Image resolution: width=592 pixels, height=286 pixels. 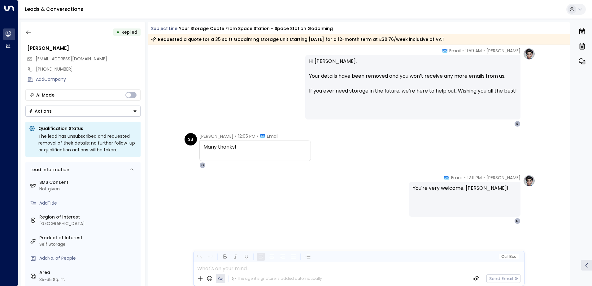 I want to click on div: Your storage quote from Space Station - Space Station Godalming, so click(x=256, y=28).